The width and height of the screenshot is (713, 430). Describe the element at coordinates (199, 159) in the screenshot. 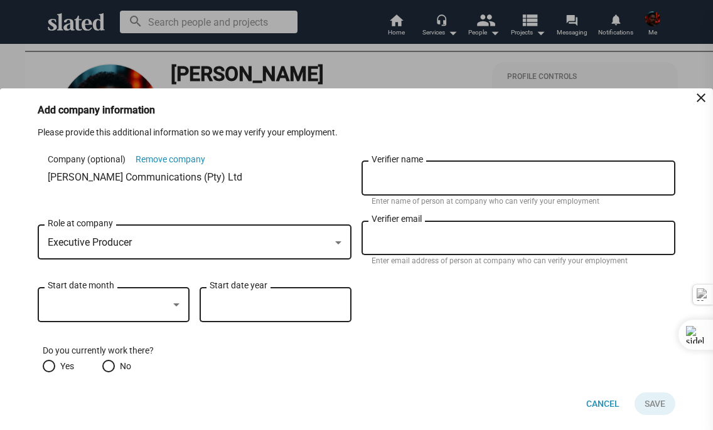

I see `div: Company (optional)` at that location.